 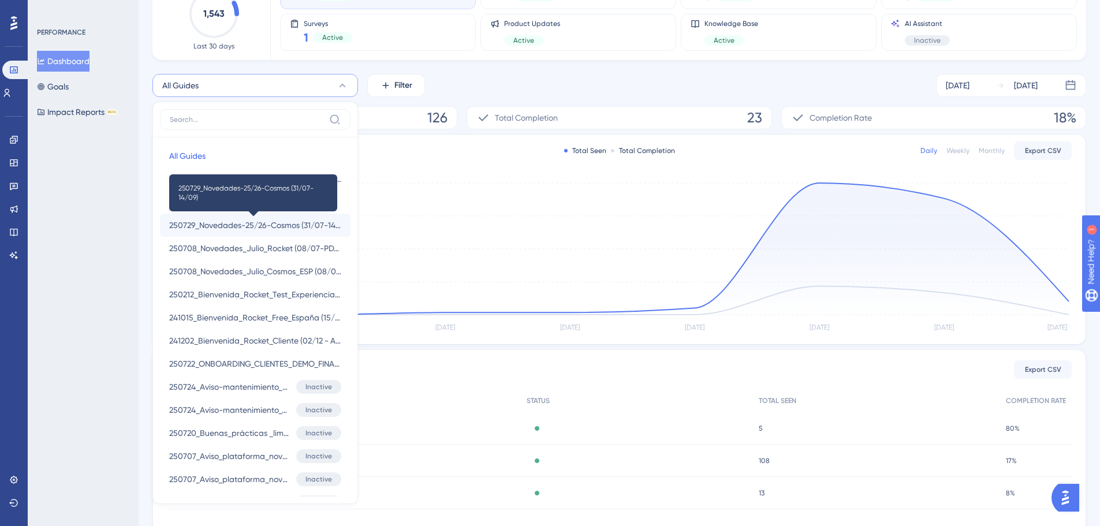 What do you see at coordinates (255, 364) in the screenshot?
I see `button: 250722_ONBOARDING_CLIENTES_DEMO_FINAL (Activo)` at bounding box center [255, 364].